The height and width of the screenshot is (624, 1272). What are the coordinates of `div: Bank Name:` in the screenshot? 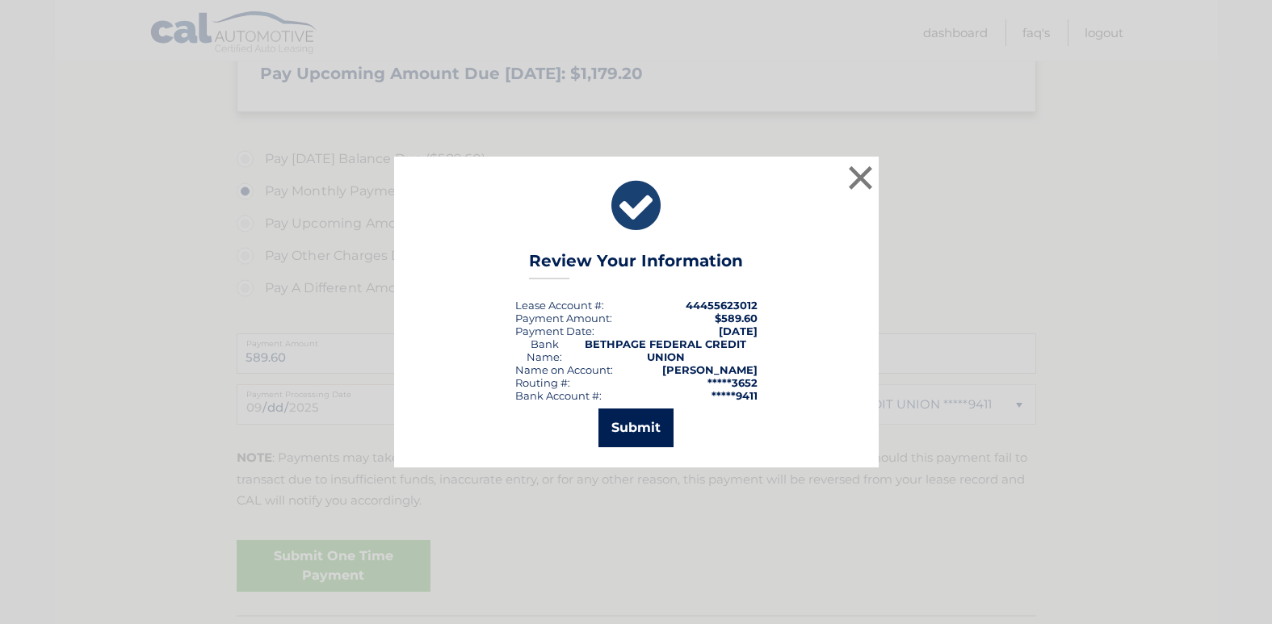 It's located at (545, 350).